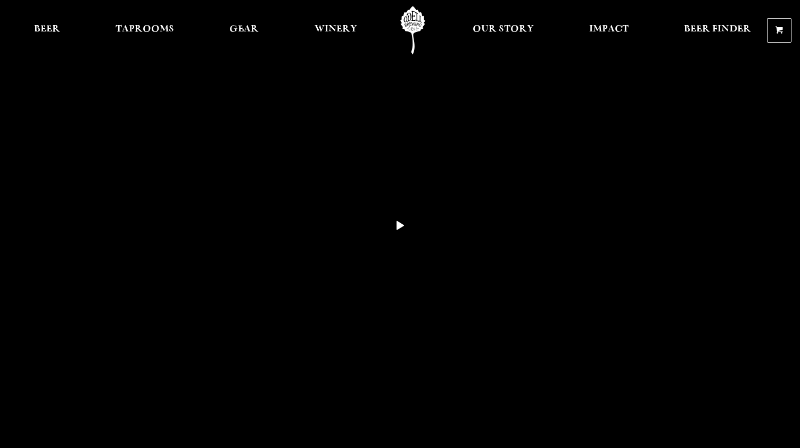 This screenshot has width=800, height=448. What do you see at coordinates (412, 30) in the screenshot?
I see `a: Odell Home` at bounding box center [412, 30].